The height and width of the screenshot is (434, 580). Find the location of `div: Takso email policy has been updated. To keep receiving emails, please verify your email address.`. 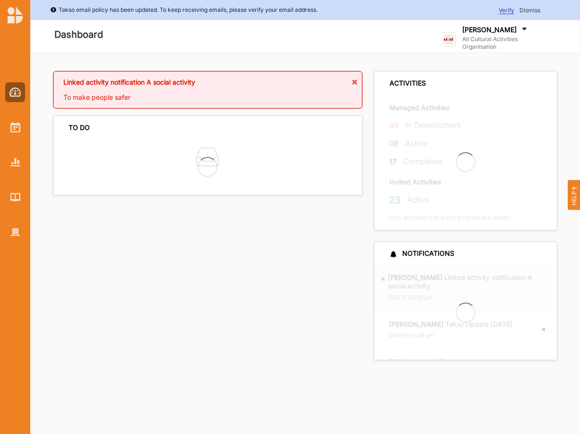

div: Takso email policy has been updated. To keep receiving emails, please verify your email address. is located at coordinates (184, 10).